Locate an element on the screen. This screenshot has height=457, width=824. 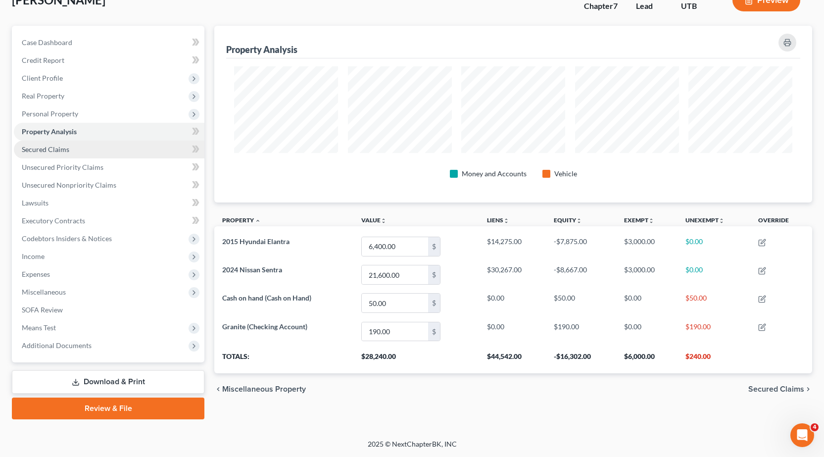
a: SOFA Review is located at coordinates (109, 310).